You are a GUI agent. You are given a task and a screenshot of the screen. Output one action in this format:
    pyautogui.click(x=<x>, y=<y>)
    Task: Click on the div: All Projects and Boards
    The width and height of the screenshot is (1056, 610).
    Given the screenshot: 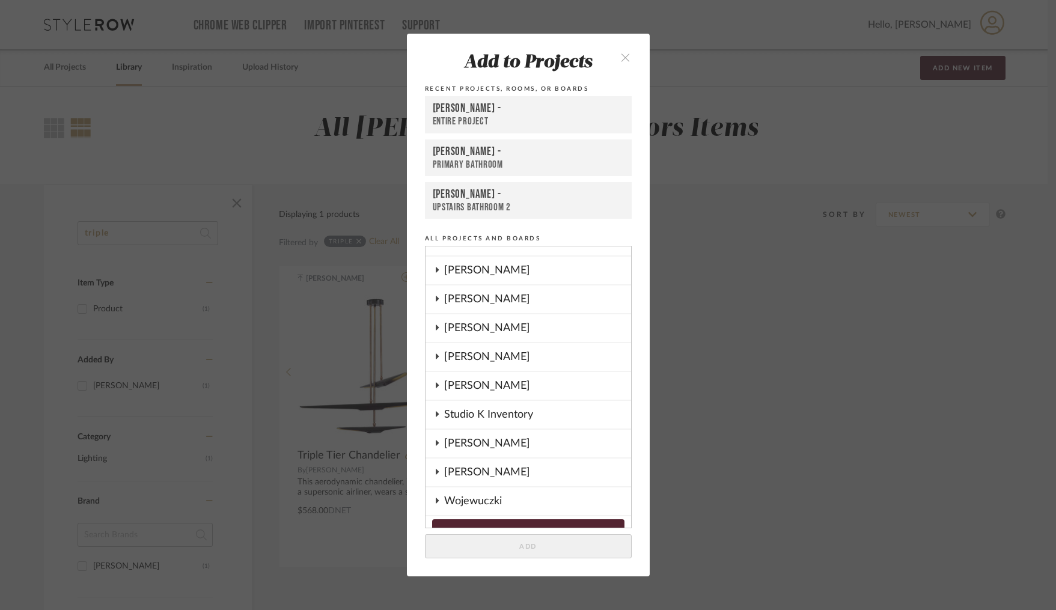 What is the action you would take?
    pyautogui.click(x=528, y=239)
    